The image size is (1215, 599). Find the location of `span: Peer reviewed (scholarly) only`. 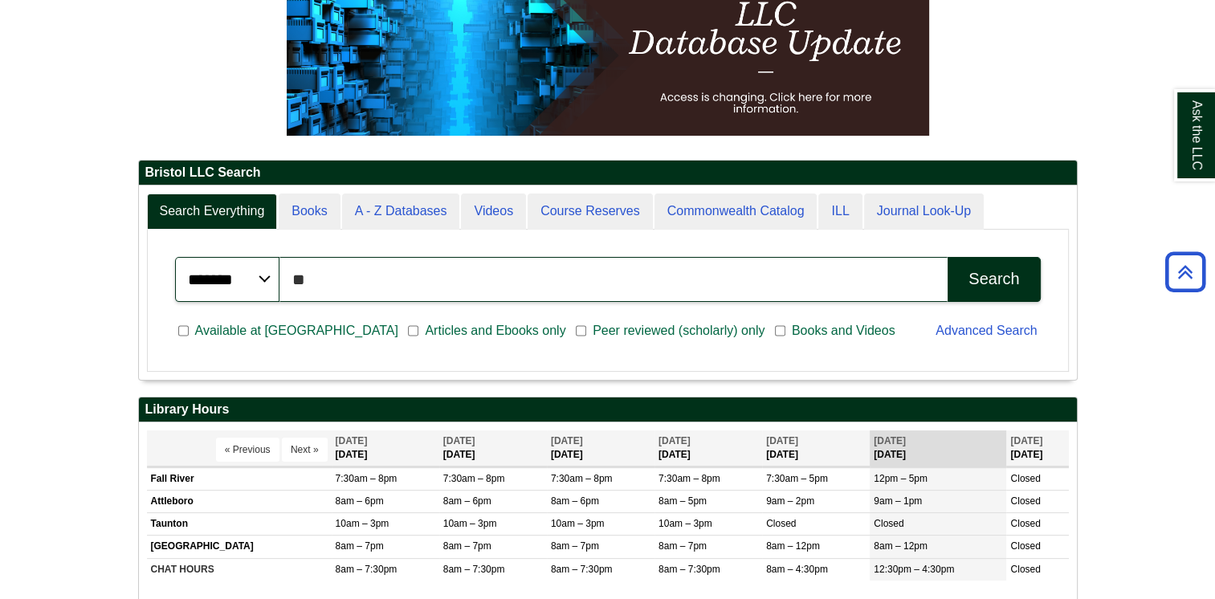

span: Peer reviewed (scholarly) only is located at coordinates (679, 331).